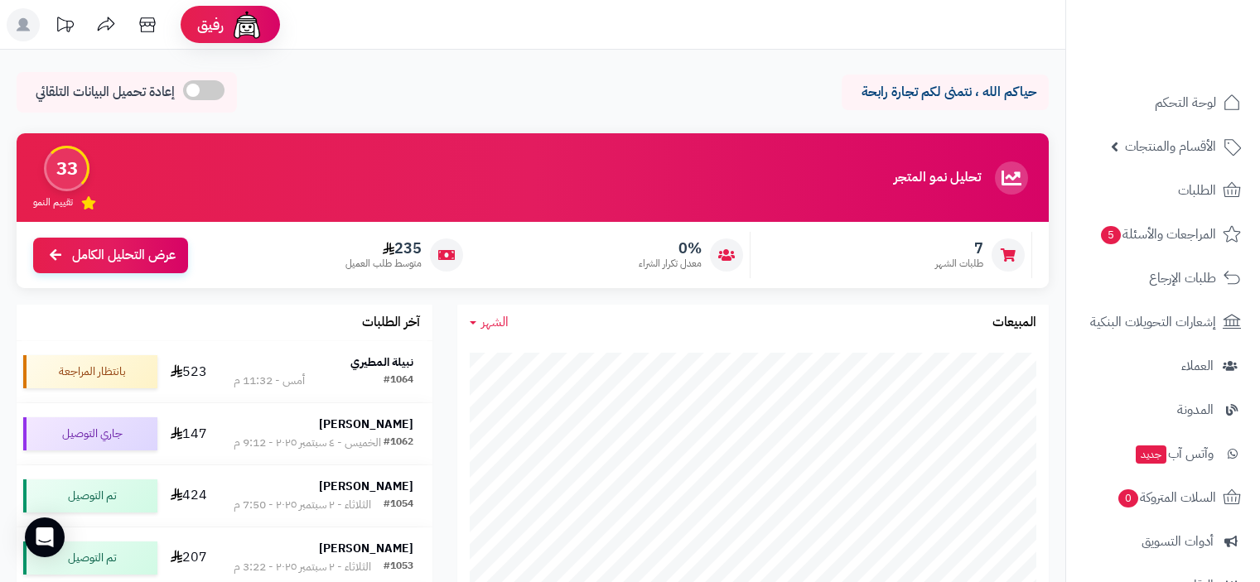 This screenshot has width=1260, height=582. What do you see at coordinates (247, 25) in the screenshot?
I see `img: ai-face.png` at bounding box center [247, 25].